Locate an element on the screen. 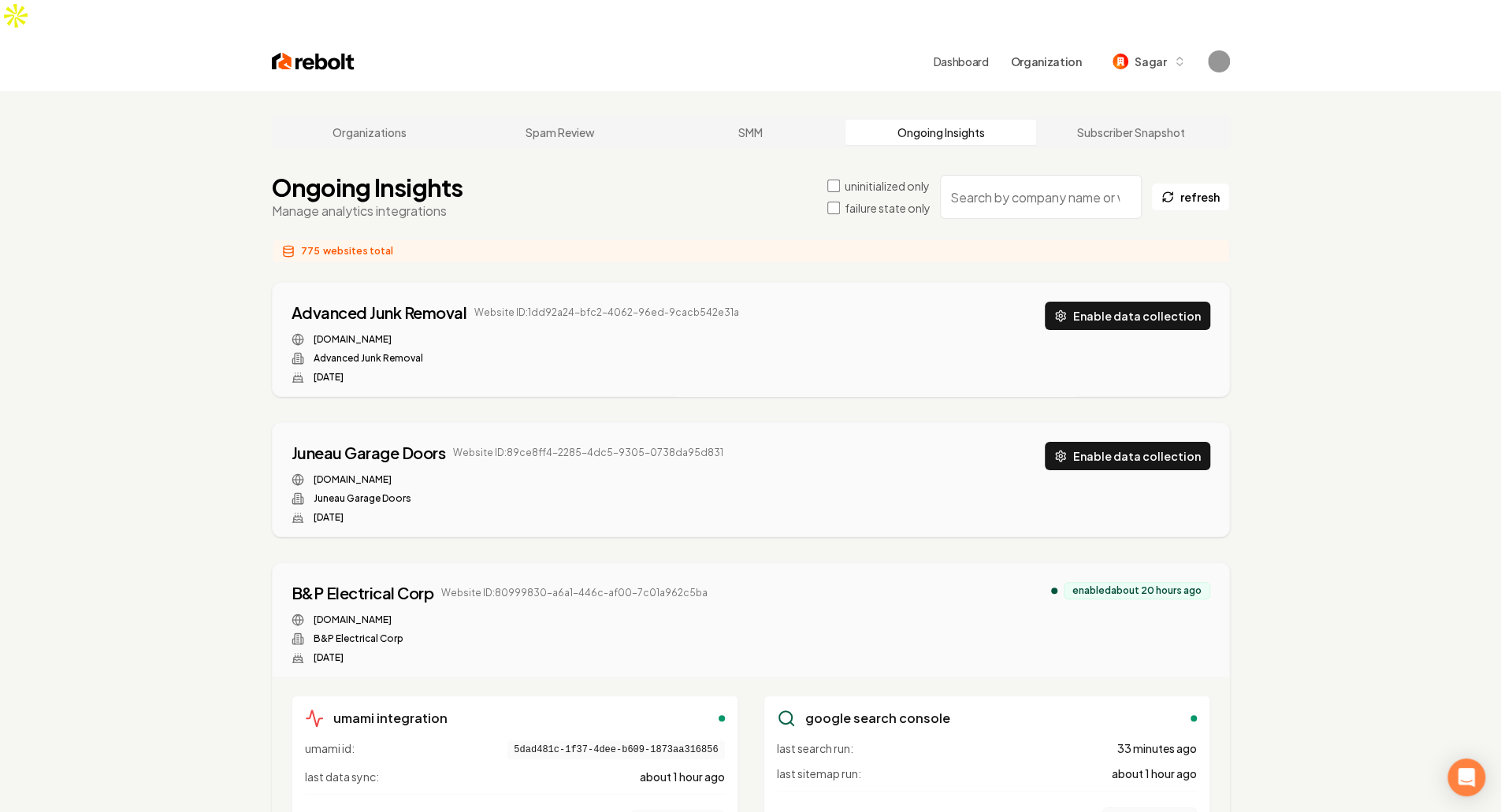 The width and height of the screenshot is (1501, 812). span: 5dad481c-1f37-4dee-b609-1873aa316856 is located at coordinates (616, 750).